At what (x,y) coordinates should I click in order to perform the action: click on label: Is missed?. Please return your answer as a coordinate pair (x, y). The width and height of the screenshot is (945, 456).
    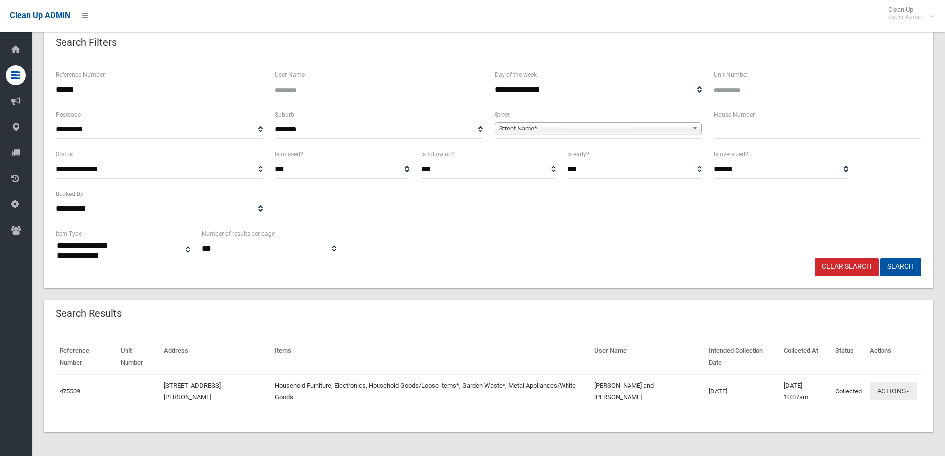
    Looking at the image, I should click on (289, 154).